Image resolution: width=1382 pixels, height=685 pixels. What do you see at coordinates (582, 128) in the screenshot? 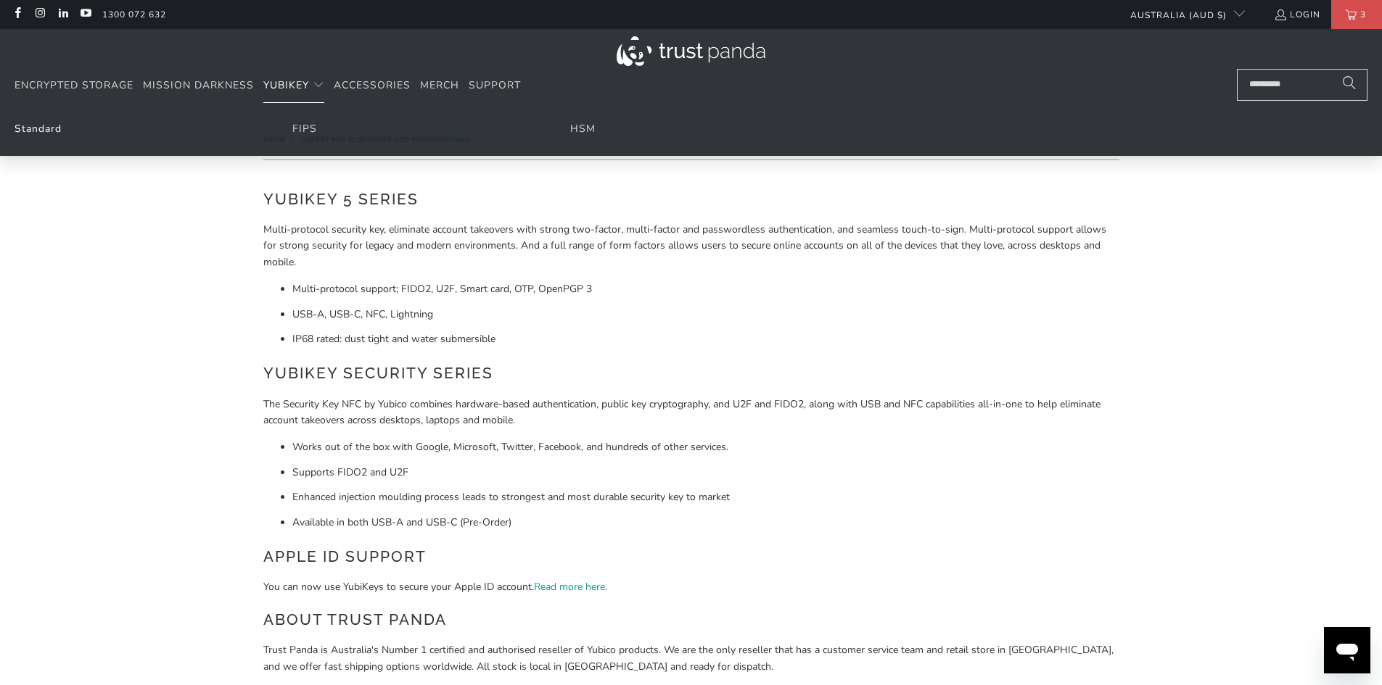
I see `a: HSM` at bounding box center [582, 128].